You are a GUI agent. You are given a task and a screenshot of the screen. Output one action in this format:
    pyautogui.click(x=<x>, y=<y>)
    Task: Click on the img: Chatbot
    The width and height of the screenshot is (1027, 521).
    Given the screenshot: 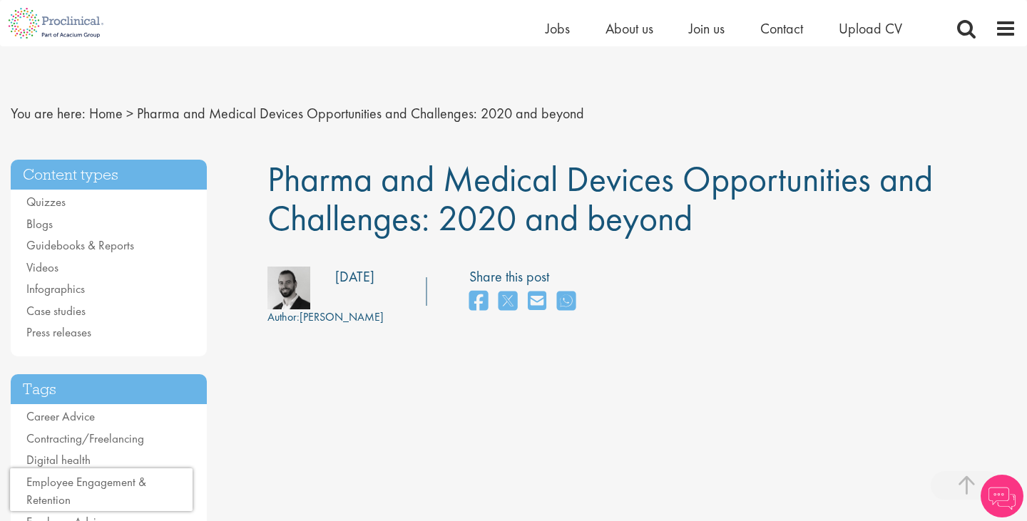 What is the action you would take?
    pyautogui.click(x=1002, y=496)
    